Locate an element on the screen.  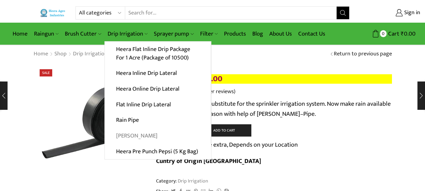
a: Rain Pipe is located at coordinates (158, 120).